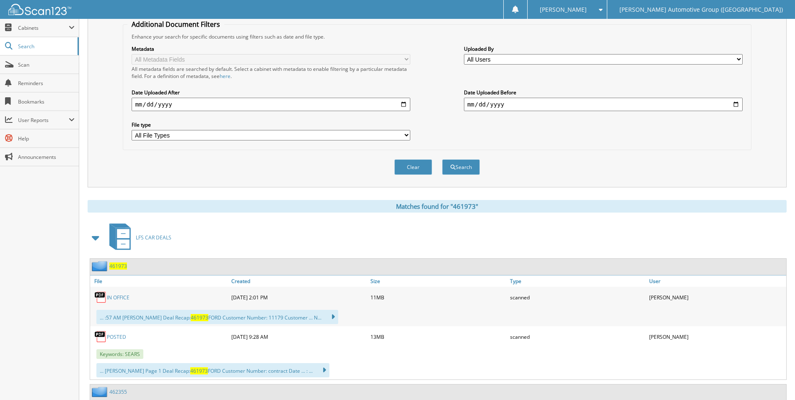 This screenshot has width=795, height=400. Describe the element at coordinates (118, 297) in the screenshot. I see `a: IN OFFICE` at that location.